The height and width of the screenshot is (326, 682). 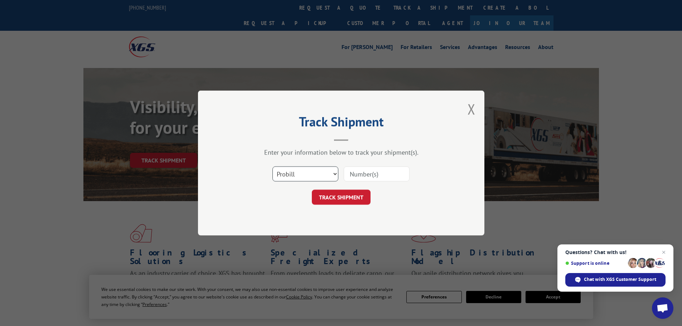 I want to click on div: Open chat, so click(x=663, y=308).